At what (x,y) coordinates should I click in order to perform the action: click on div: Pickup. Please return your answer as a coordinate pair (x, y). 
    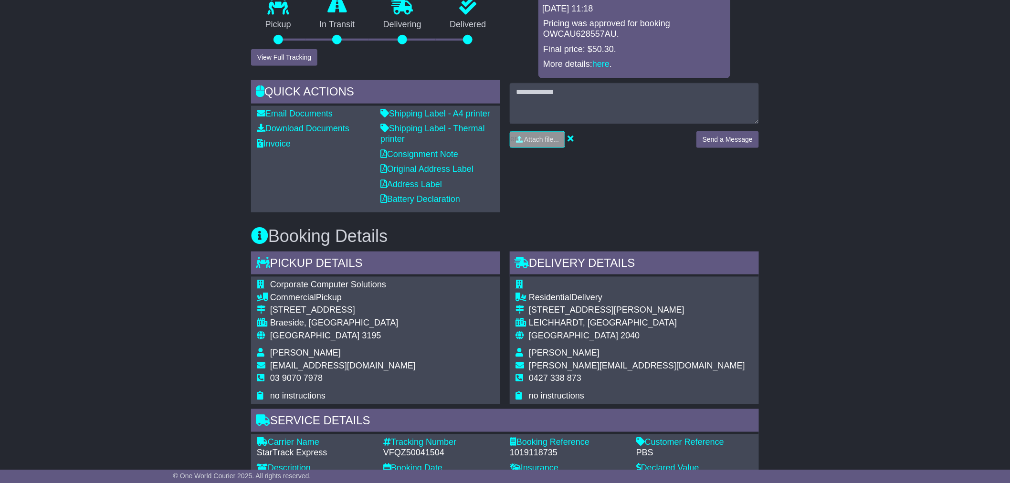
    Looking at the image, I should click on (343, 298).